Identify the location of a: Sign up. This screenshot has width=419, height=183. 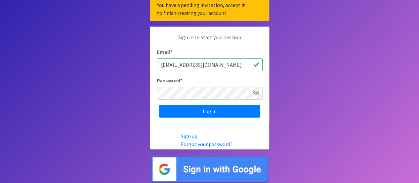
(189, 136).